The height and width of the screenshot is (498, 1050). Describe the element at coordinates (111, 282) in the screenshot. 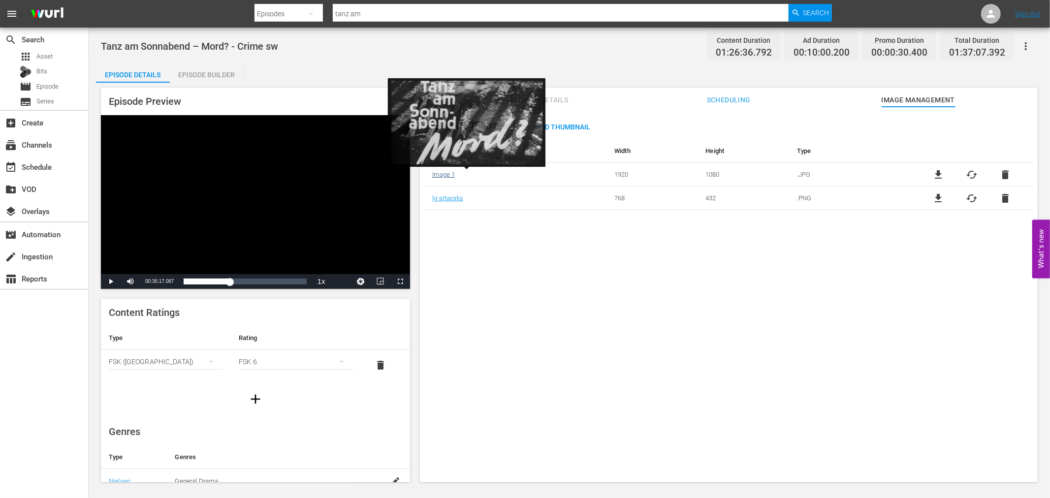

I see `button: Play` at that location.